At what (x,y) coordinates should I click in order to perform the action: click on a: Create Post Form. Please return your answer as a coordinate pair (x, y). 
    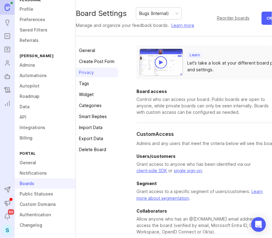
    Looking at the image, I should click on (97, 62).